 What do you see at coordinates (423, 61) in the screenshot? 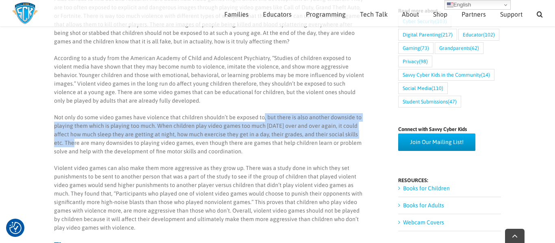
I see `span: (98)` at bounding box center [423, 61].